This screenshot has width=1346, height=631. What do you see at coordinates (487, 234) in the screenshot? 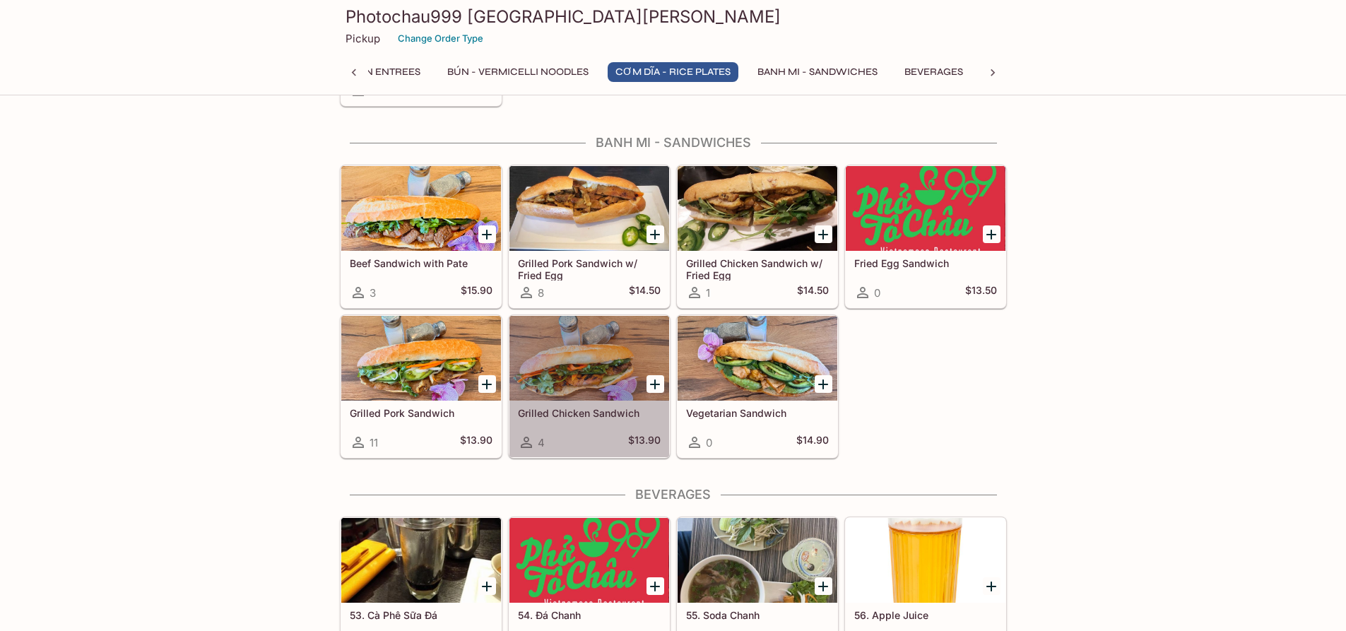
I see `button: Add Beef Sandwich with Pate` at bounding box center [487, 234].